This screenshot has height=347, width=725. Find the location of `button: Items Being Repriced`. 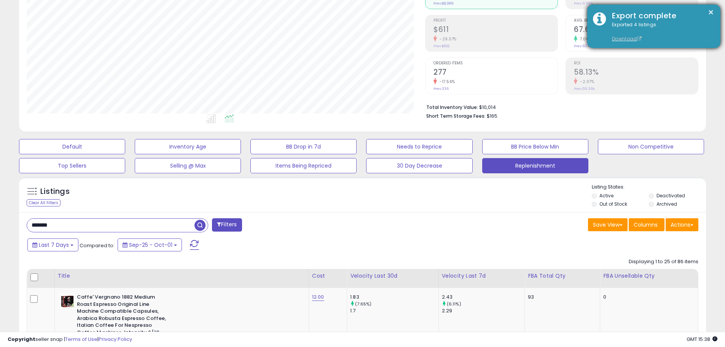

button: Items Being Repriced is located at coordinates (303, 165).